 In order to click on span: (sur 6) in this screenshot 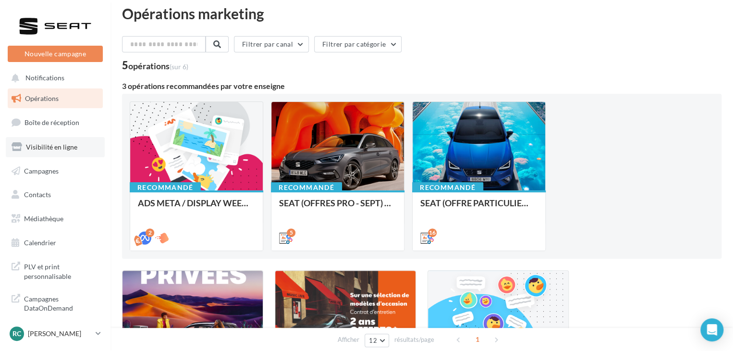, I will do `click(179, 66)`.